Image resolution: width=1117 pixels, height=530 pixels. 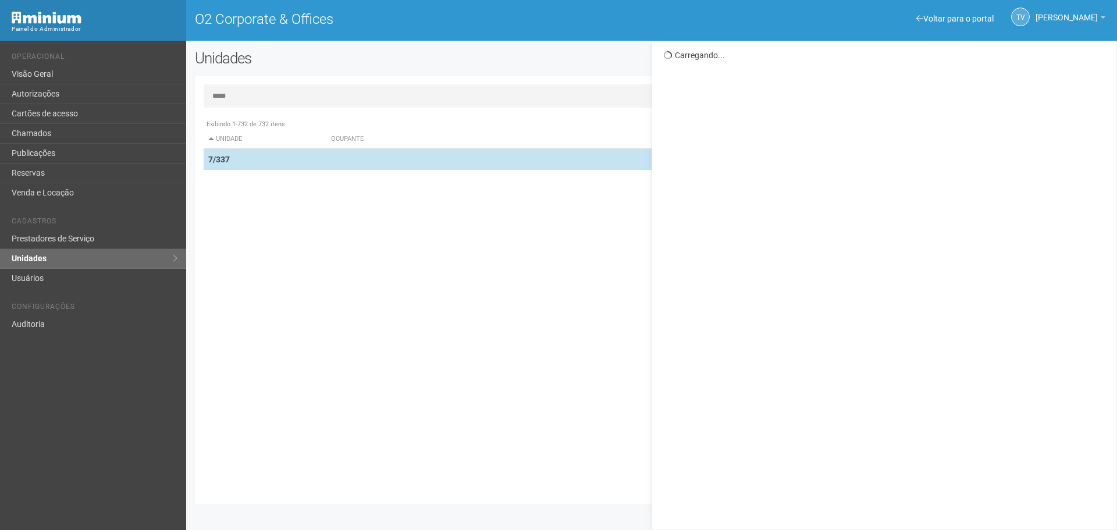 I want to click on h1: O2 Corporate & Offices, so click(x=419, y=19).